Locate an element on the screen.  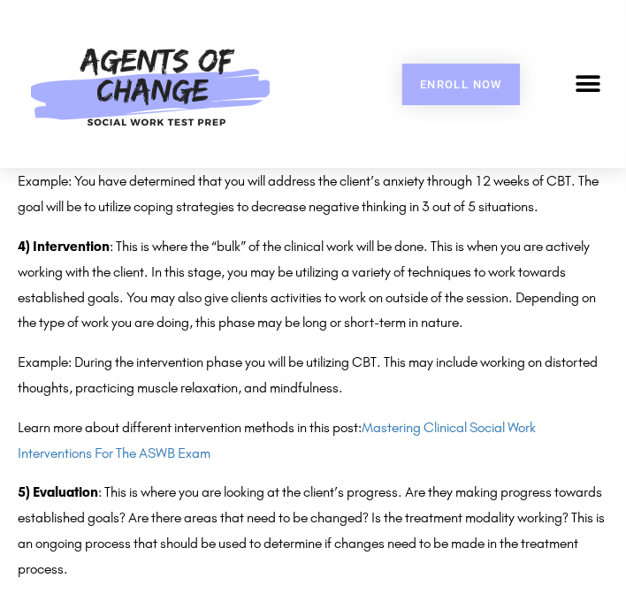
p: : This is where you are looking at the client’s progress. Are they making progress towards establ... is located at coordinates (313, 531).